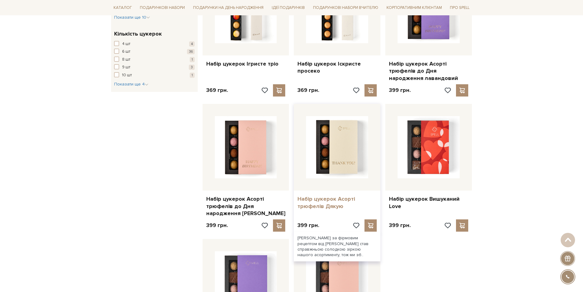 The image size is (583, 292). Describe the element at coordinates (414, 8) in the screenshot. I see `a: Корпоративним клієнтам` at that location.